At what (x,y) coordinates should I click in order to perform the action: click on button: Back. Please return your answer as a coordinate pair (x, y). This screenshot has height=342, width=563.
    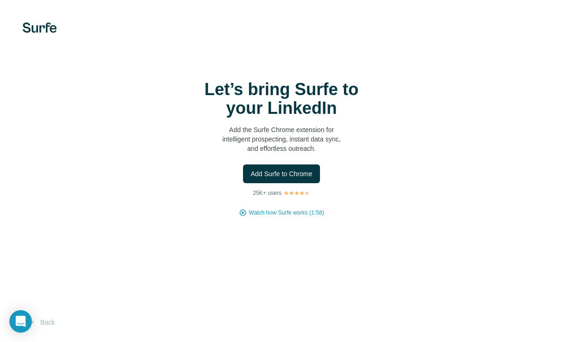
    Looking at the image, I should click on (42, 323).